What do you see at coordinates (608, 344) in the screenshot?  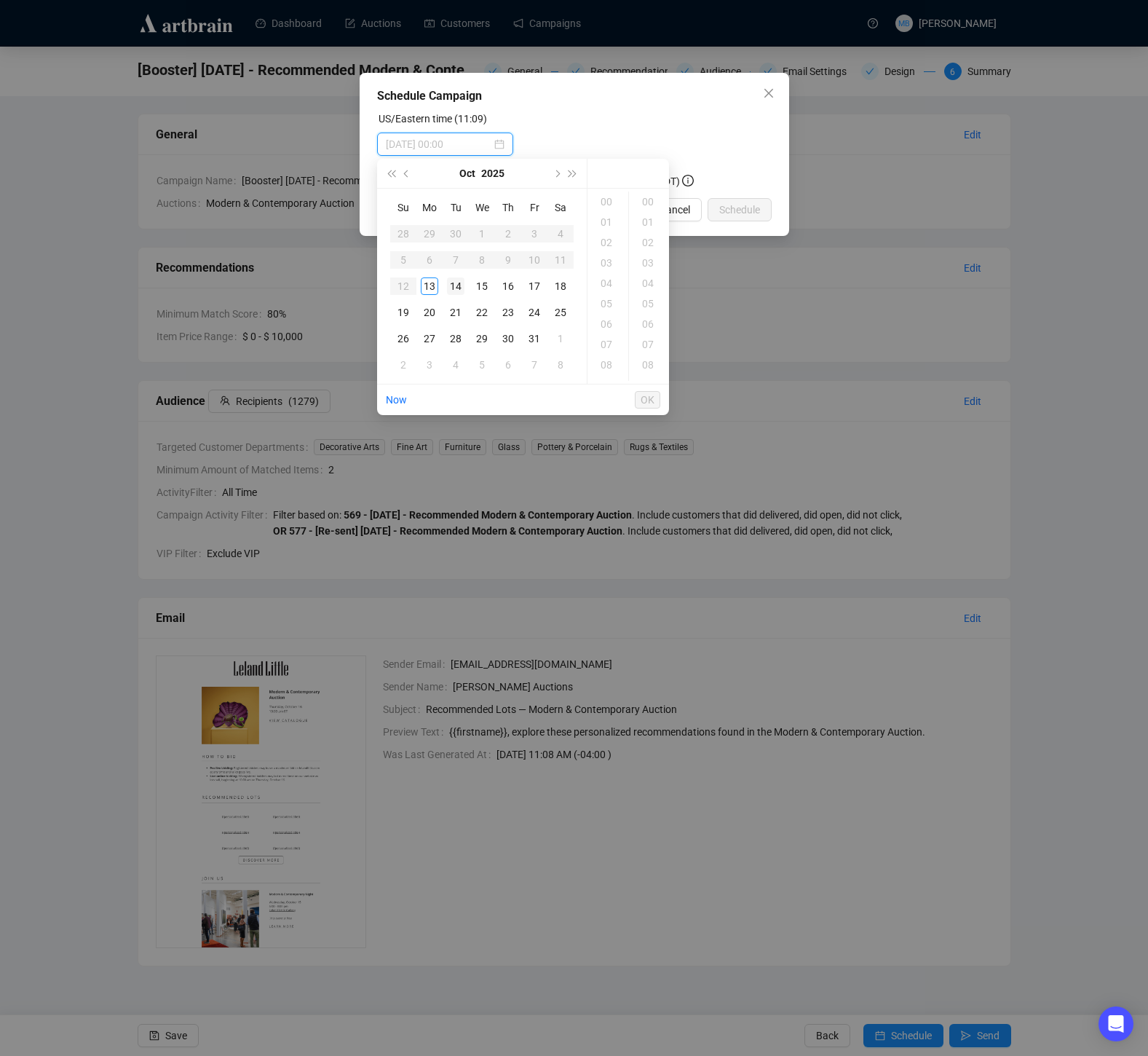 I see `div: 07` at bounding box center [608, 344].